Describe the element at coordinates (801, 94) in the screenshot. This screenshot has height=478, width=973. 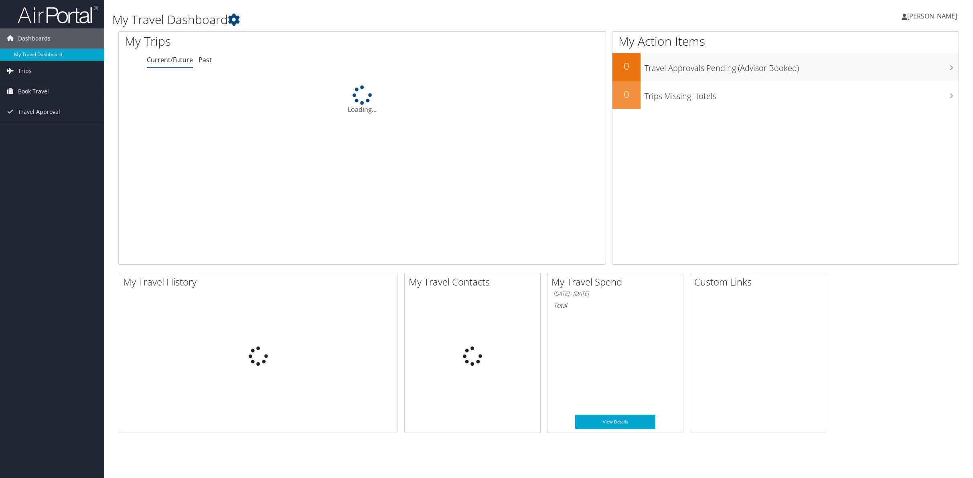
I see `h3: Trips Missing Hotels` at that location.